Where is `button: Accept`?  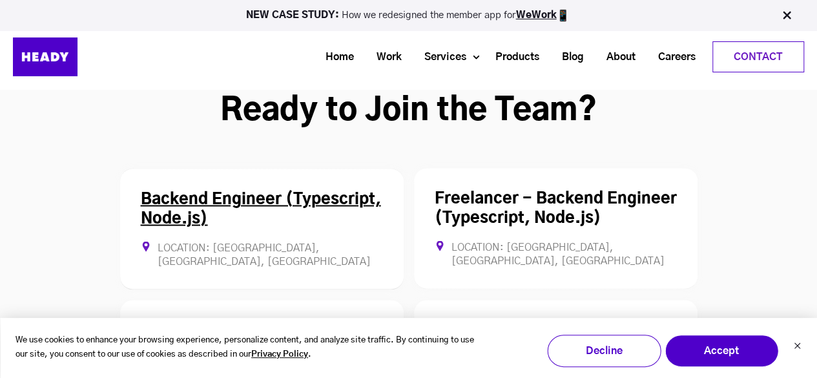
button: Accept is located at coordinates (721, 351).